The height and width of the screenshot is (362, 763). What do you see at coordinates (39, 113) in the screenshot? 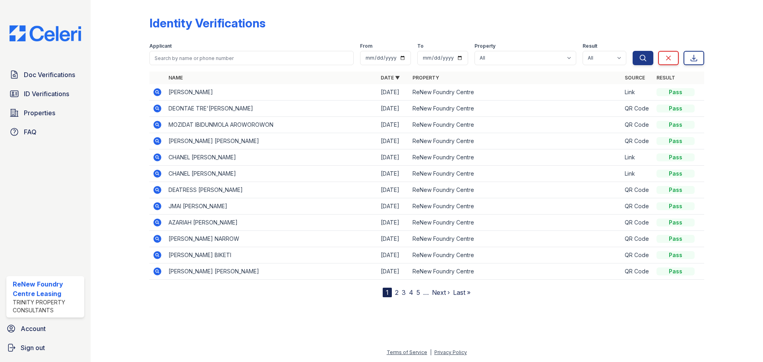
I see `span: Properties` at bounding box center [39, 113].